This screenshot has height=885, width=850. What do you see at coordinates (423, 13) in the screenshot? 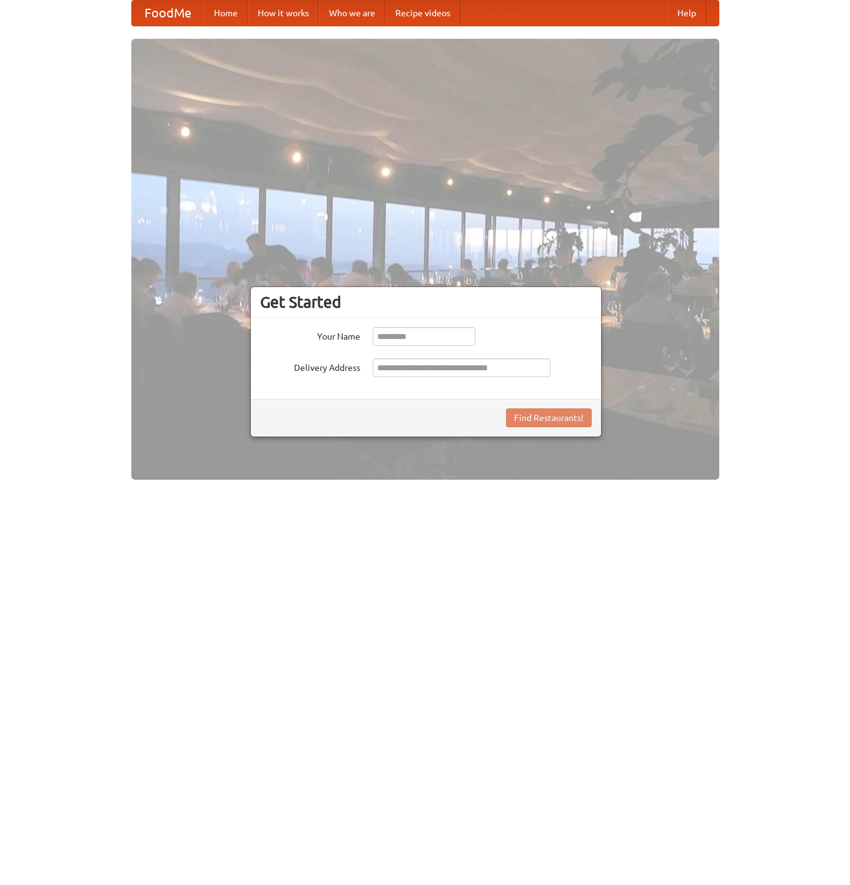
I see `a: Recipe videos` at bounding box center [423, 13].